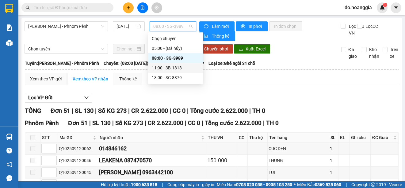  Describe the element at coordinates (384, 5) in the screenshot. I see `span: 1` at that location.